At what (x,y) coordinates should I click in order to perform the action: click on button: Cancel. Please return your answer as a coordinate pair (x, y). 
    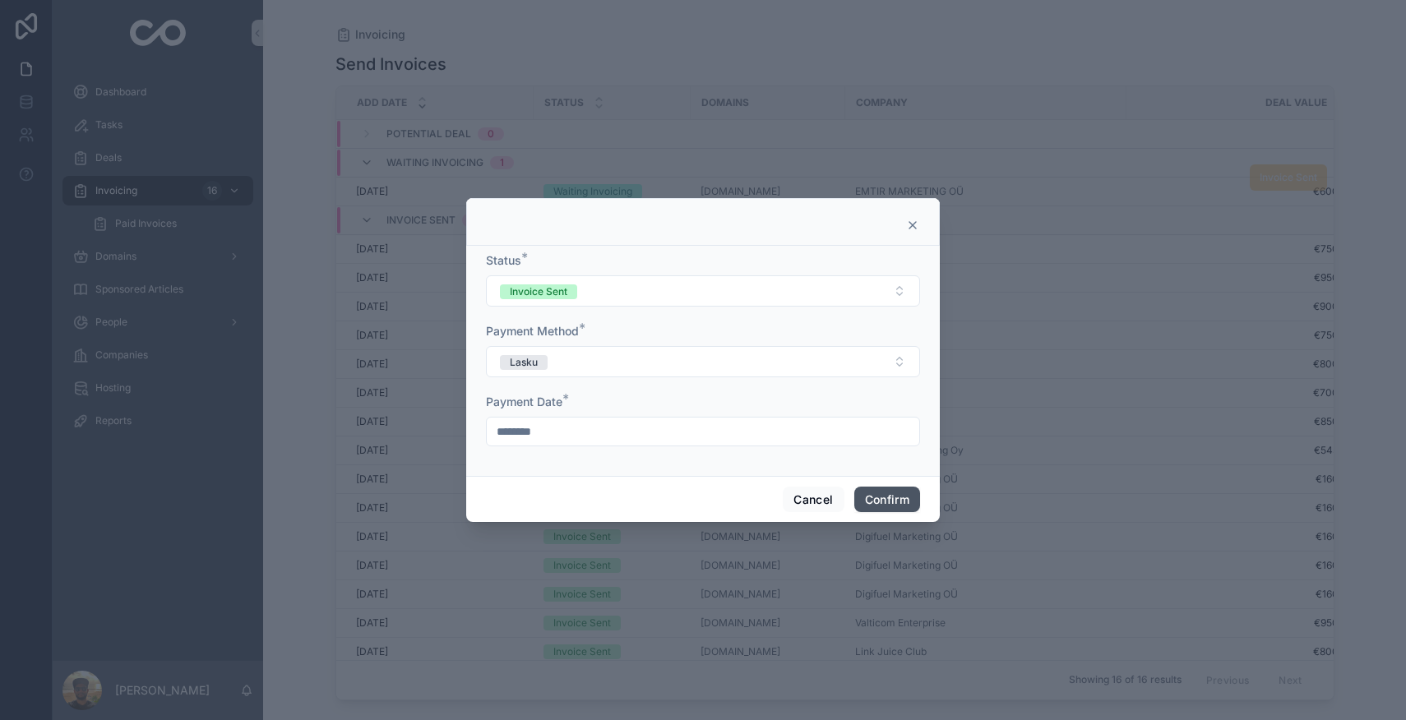
    Looking at the image, I should click on (813, 500).